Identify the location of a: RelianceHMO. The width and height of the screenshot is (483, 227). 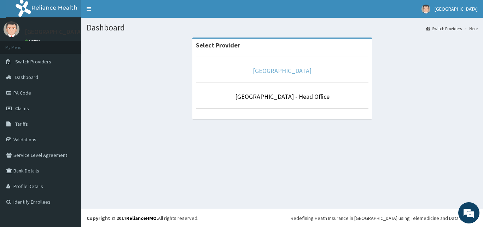
(141, 218).